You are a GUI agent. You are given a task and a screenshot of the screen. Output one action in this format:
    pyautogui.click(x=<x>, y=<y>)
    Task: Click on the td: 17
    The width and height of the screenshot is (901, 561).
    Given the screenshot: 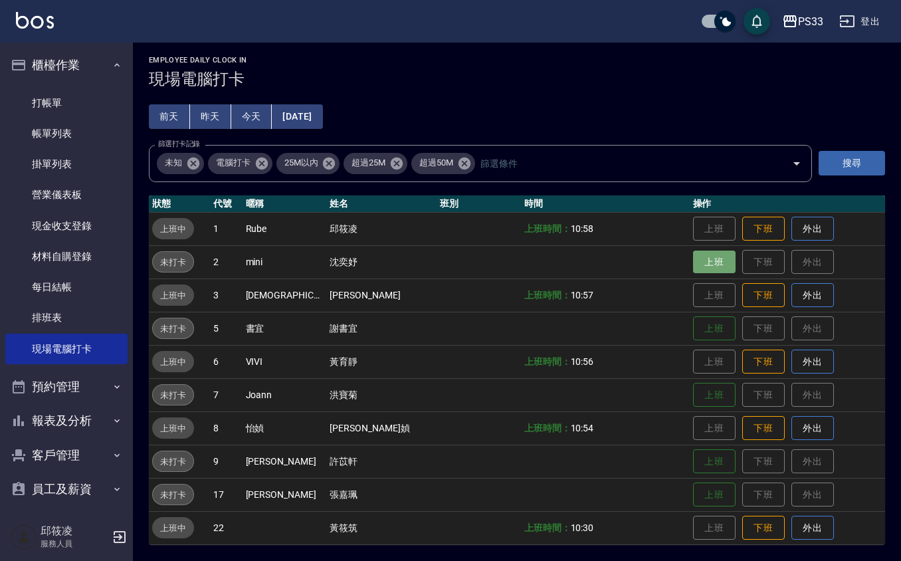 What is the action you would take?
    pyautogui.click(x=226, y=494)
    